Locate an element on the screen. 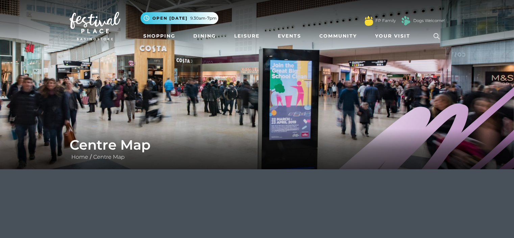 Image resolution: width=514 pixels, height=238 pixels. a: Dogs Welcome! is located at coordinates (429, 21).